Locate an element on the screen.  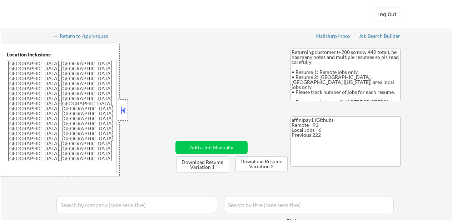
div: ← Return to /applysquad is located at coordinates (84, 36).